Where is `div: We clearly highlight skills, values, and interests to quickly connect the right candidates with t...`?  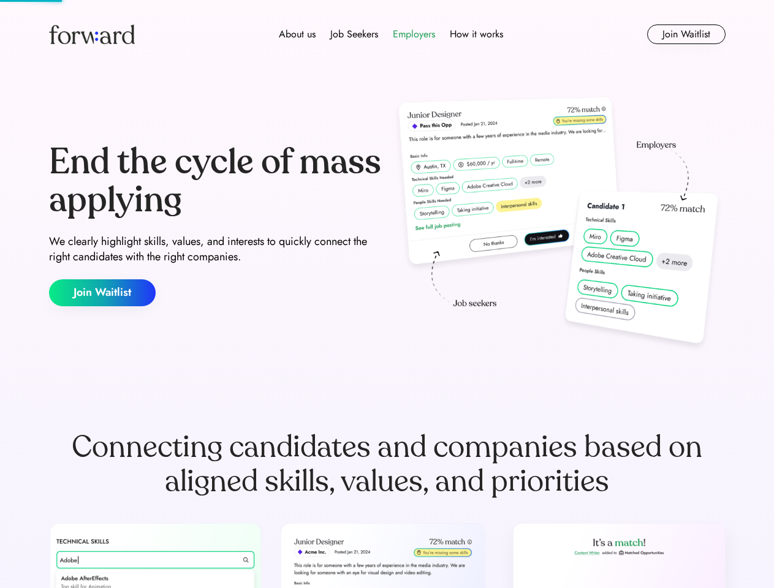 div: We clearly highlight skills, values, and interests to quickly connect the right candidates with t... is located at coordinates (216, 249).